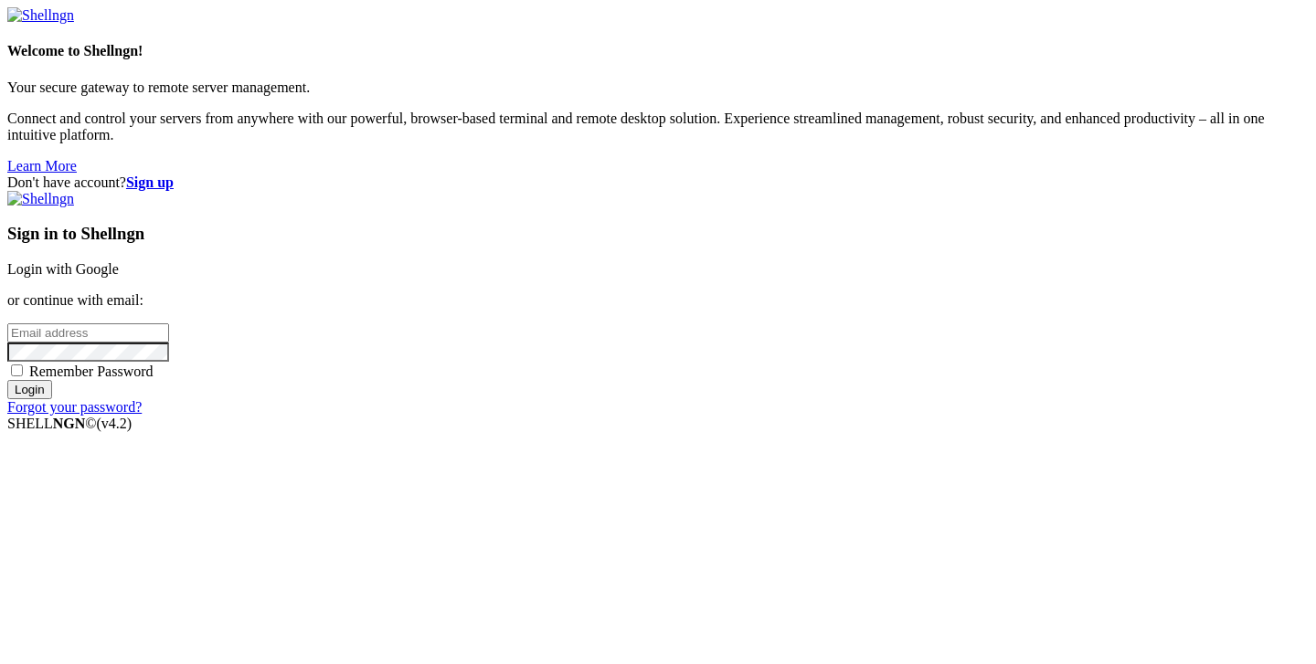  I want to click on input: Remember Password, so click(16, 370).